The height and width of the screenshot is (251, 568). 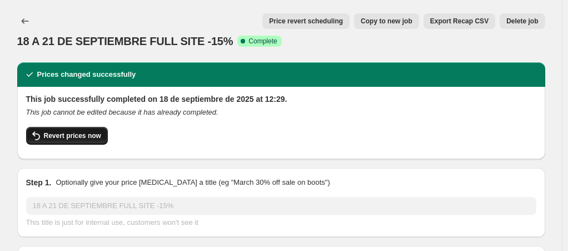 I want to click on button: Price revert scheduling, so click(x=306, y=21).